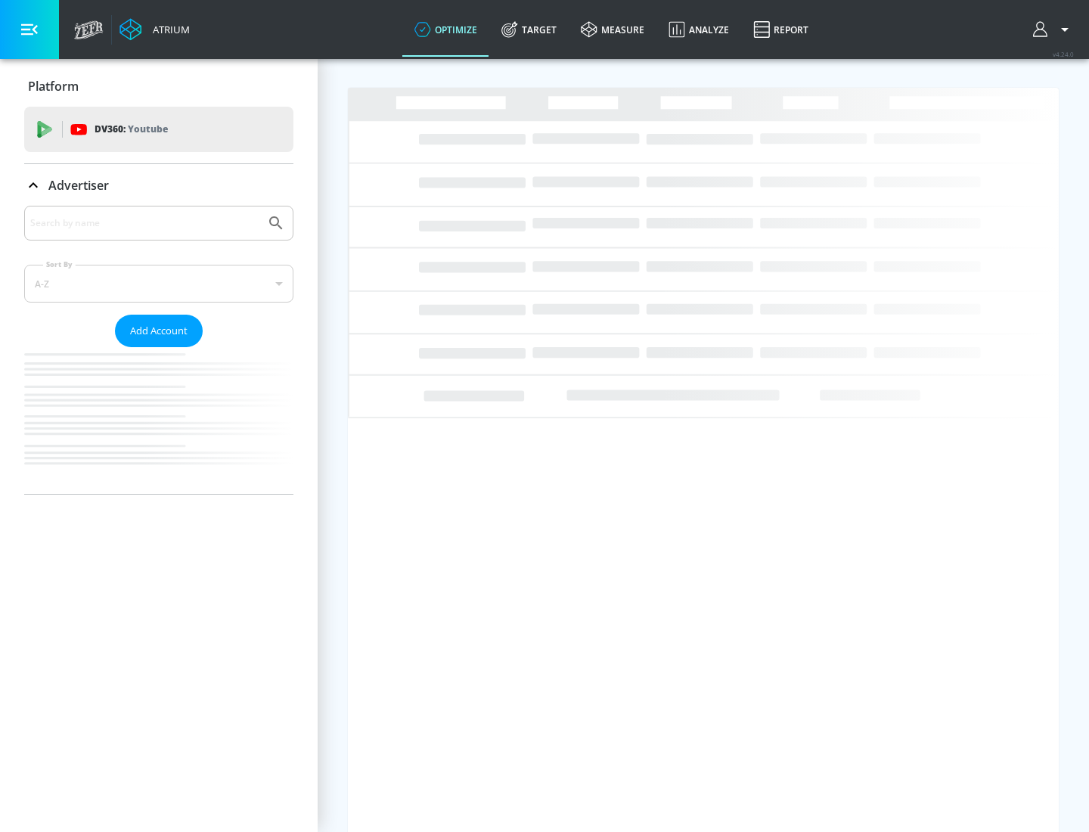 This screenshot has height=832, width=1089. Describe the element at coordinates (159, 129) in the screenshot. I see `div: DV360: Youtube` at that location.